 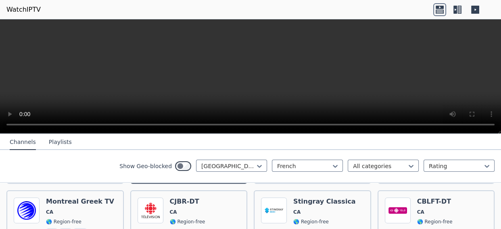 I want to click on img: CJBR-DT, so click(x=151, y=211).